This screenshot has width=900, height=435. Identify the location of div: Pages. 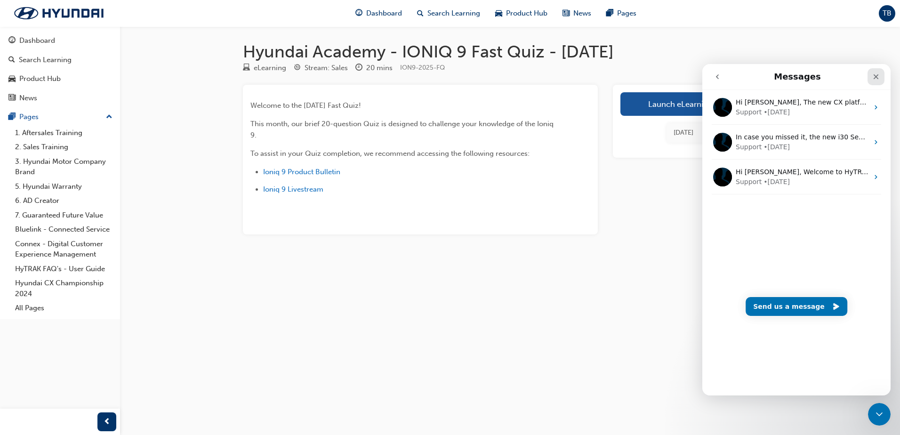
(29, 117).